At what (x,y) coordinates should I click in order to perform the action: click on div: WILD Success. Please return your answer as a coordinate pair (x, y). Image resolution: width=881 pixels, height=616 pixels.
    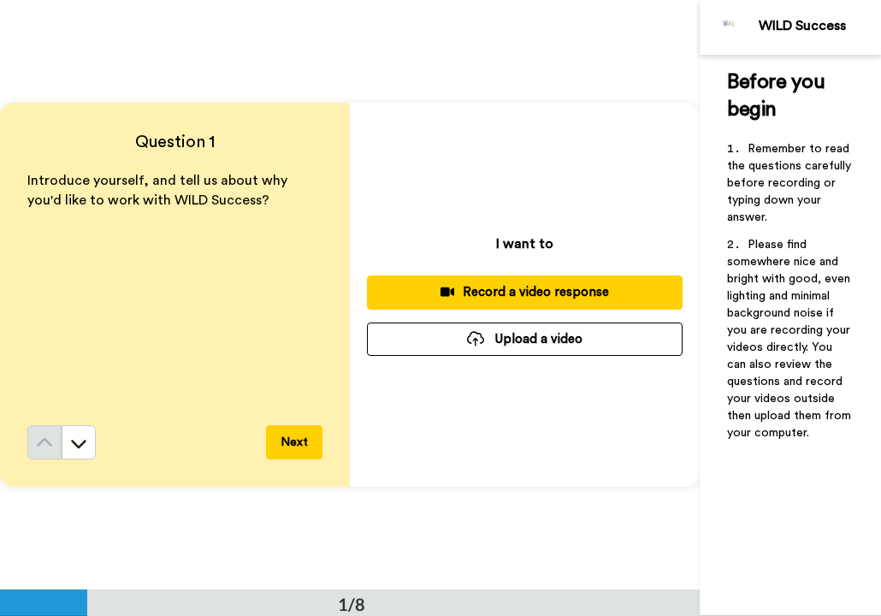
    Looking at the image, I should click on (819, 26).